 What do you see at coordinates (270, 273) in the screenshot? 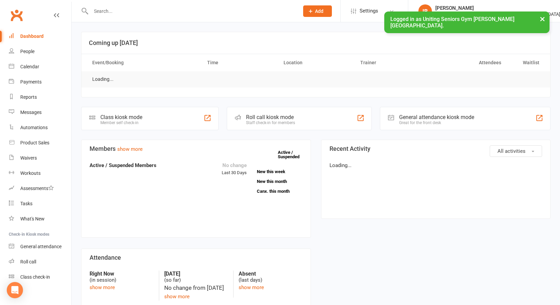
I see `strong: Absent` at bounding box center [270, 273].